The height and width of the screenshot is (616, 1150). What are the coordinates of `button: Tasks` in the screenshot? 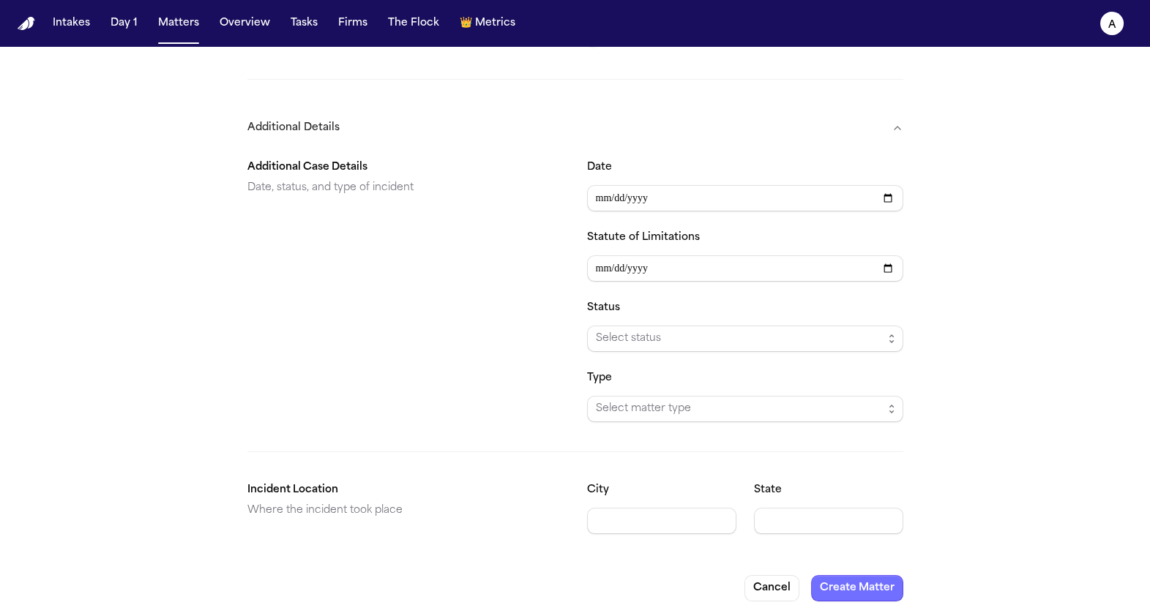 It's located at (304, 23).